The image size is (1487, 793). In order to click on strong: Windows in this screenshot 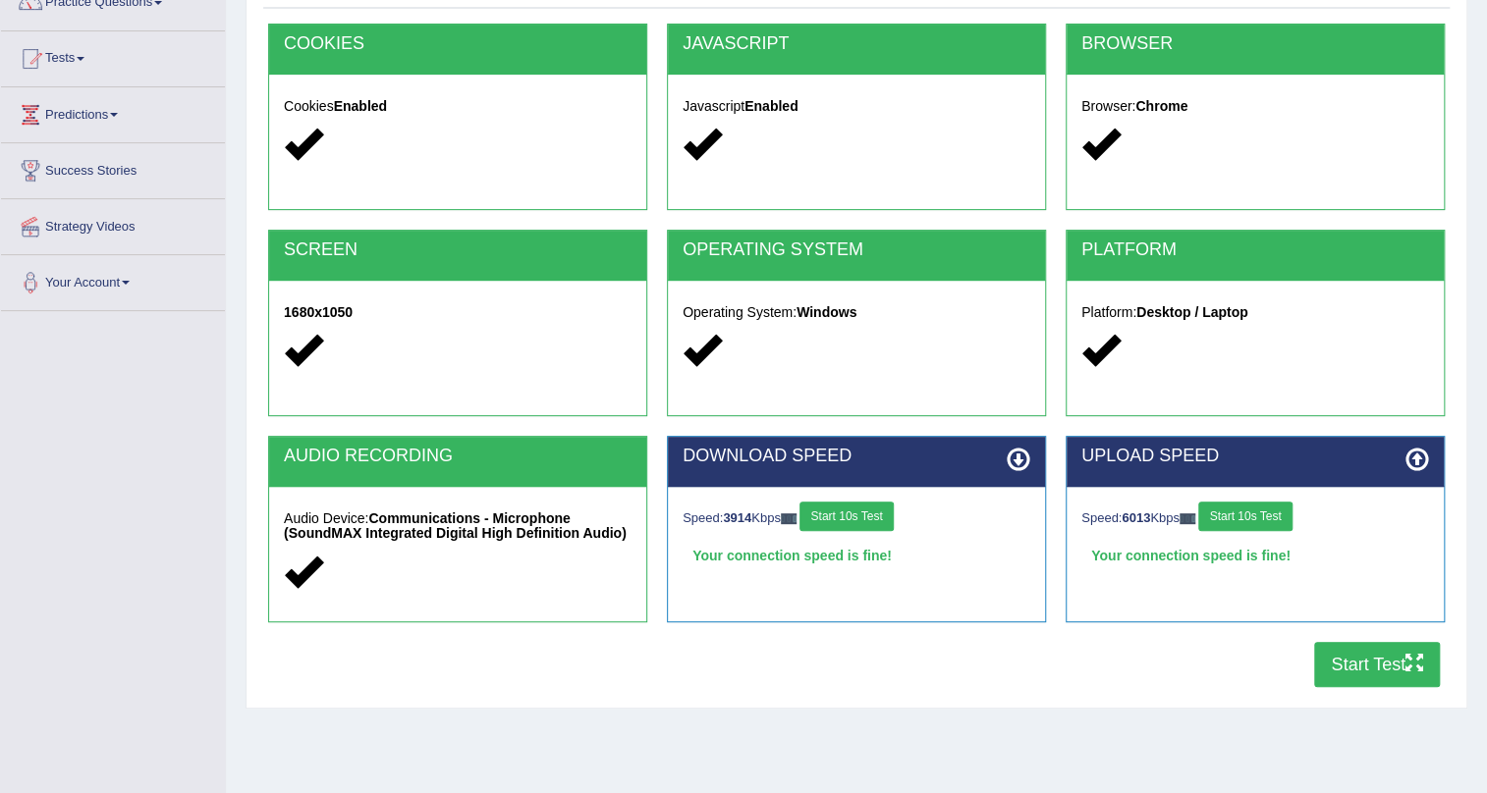, I will do `click(826, 312)`.